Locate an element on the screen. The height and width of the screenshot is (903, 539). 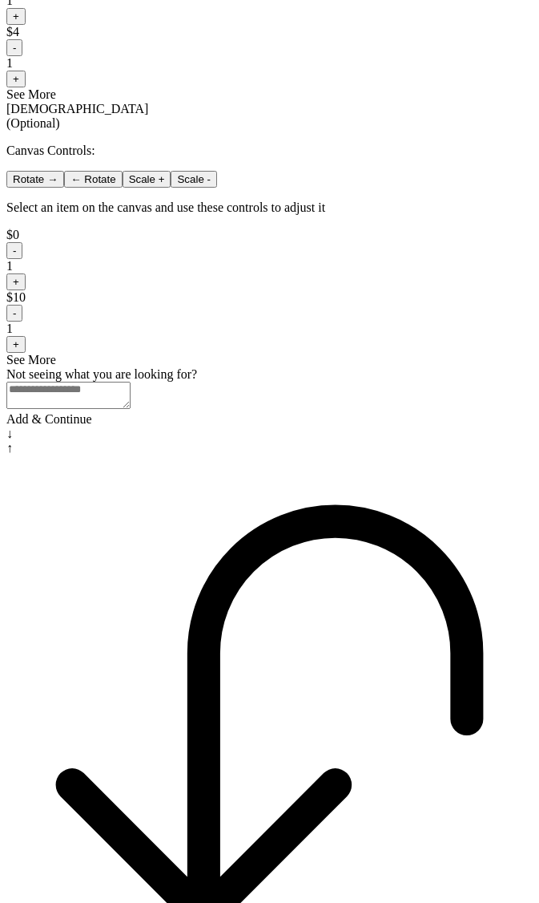
div: $10 is located at coordinates (269, 297).